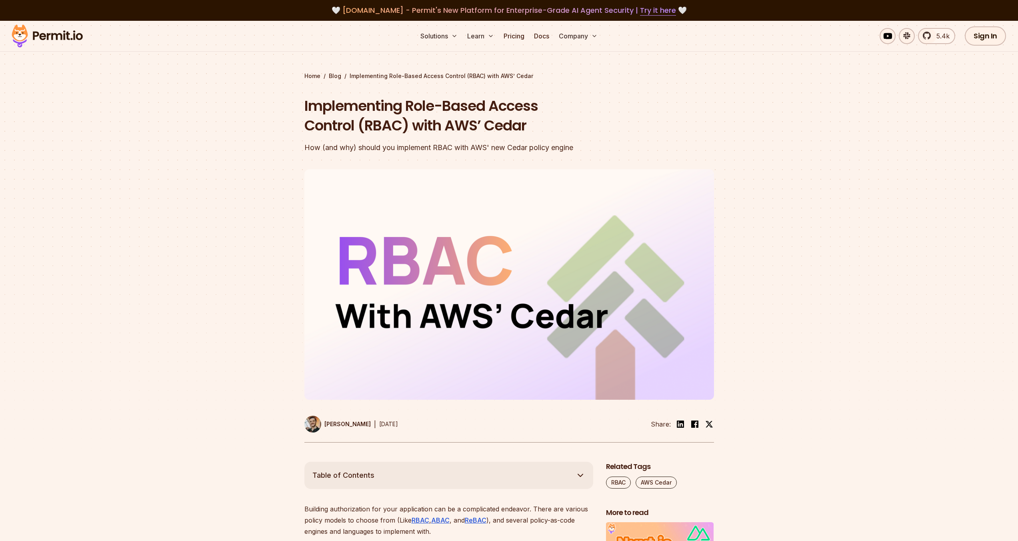  Describe the element at coordinates (439, 36) in the screenshot. I see `button: Solutions` at that location.